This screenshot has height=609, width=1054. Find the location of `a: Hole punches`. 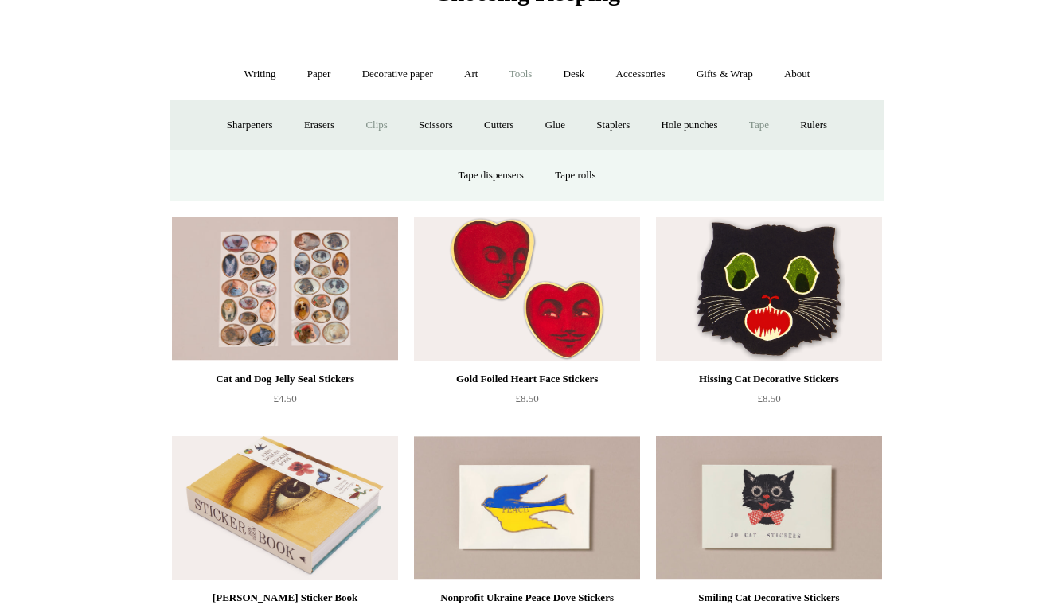

a: Hole punches is located at coordinates (689, 125).